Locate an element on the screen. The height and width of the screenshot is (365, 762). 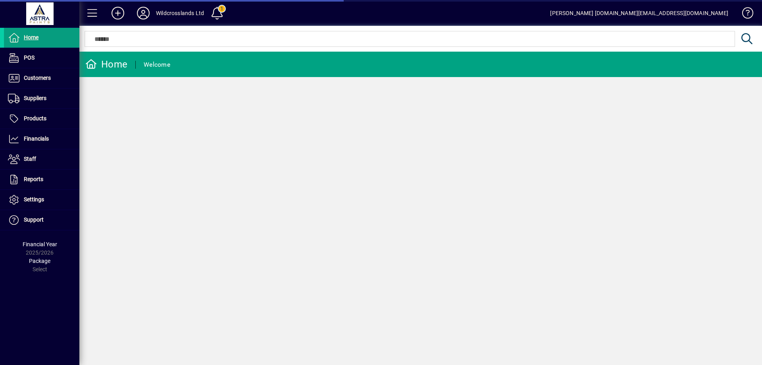
span: Support is located at coordinates (34, 220).